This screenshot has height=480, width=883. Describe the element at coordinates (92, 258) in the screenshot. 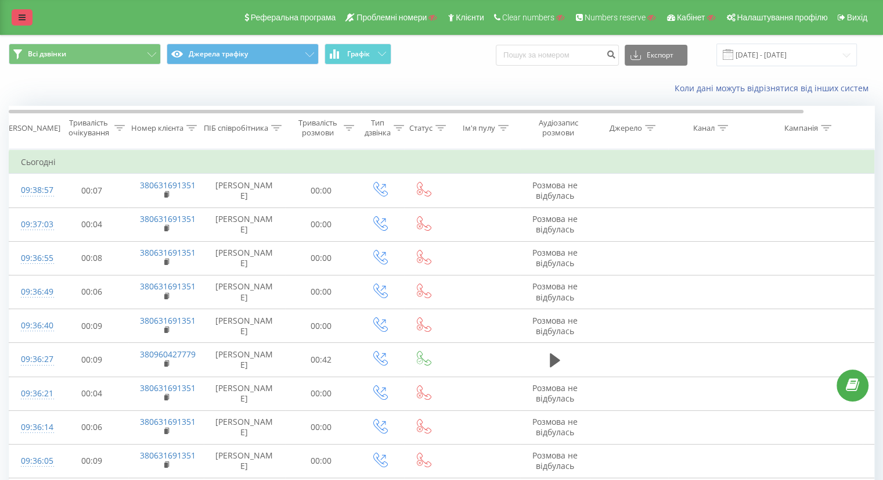

I see `td: 00:08` at that location.